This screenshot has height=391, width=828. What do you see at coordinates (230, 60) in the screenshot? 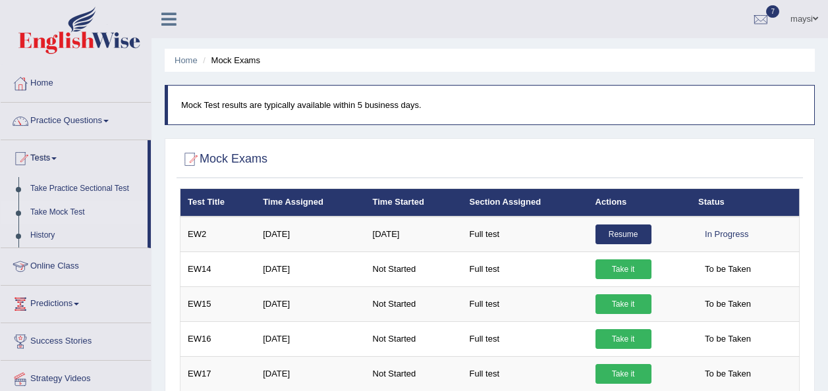
I see `li: Mock Exams` at bounding box center [230, 60].